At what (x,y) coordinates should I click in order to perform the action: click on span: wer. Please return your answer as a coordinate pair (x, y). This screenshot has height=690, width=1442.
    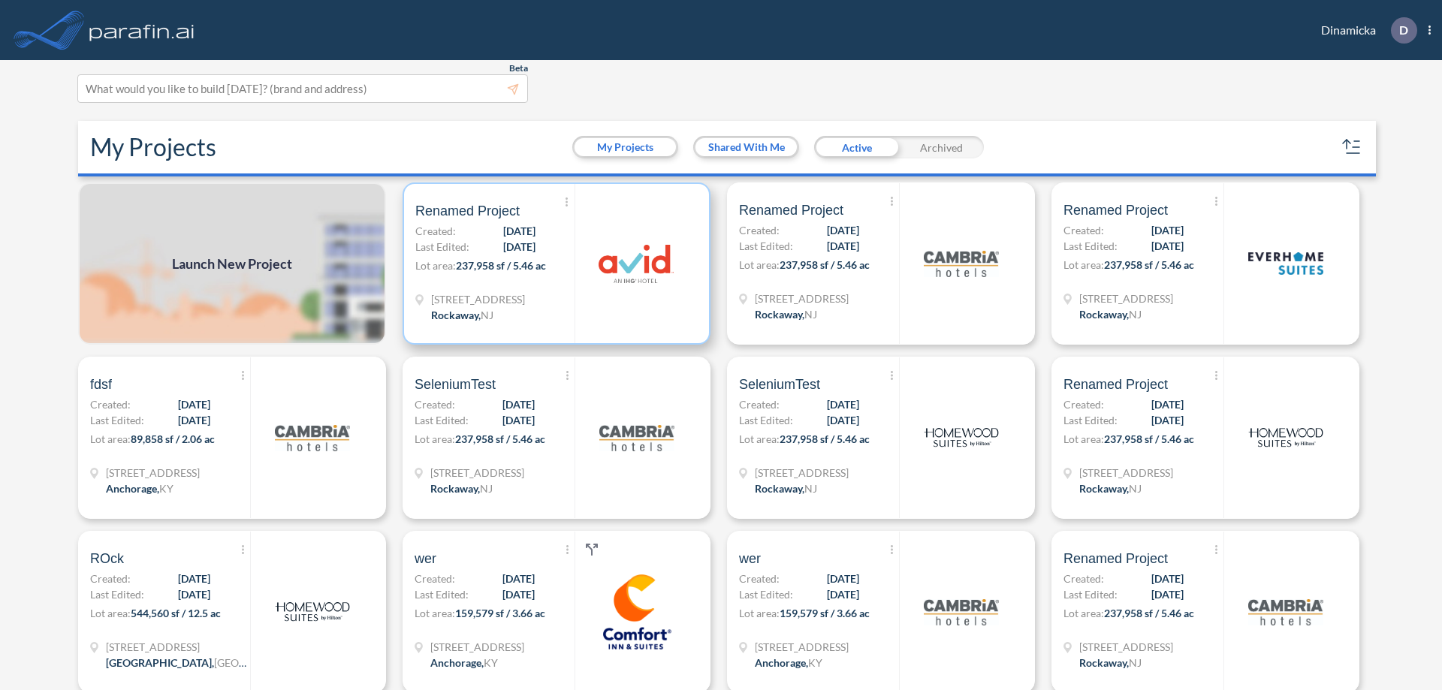
    Looking at the image, I should click on (425, 559).